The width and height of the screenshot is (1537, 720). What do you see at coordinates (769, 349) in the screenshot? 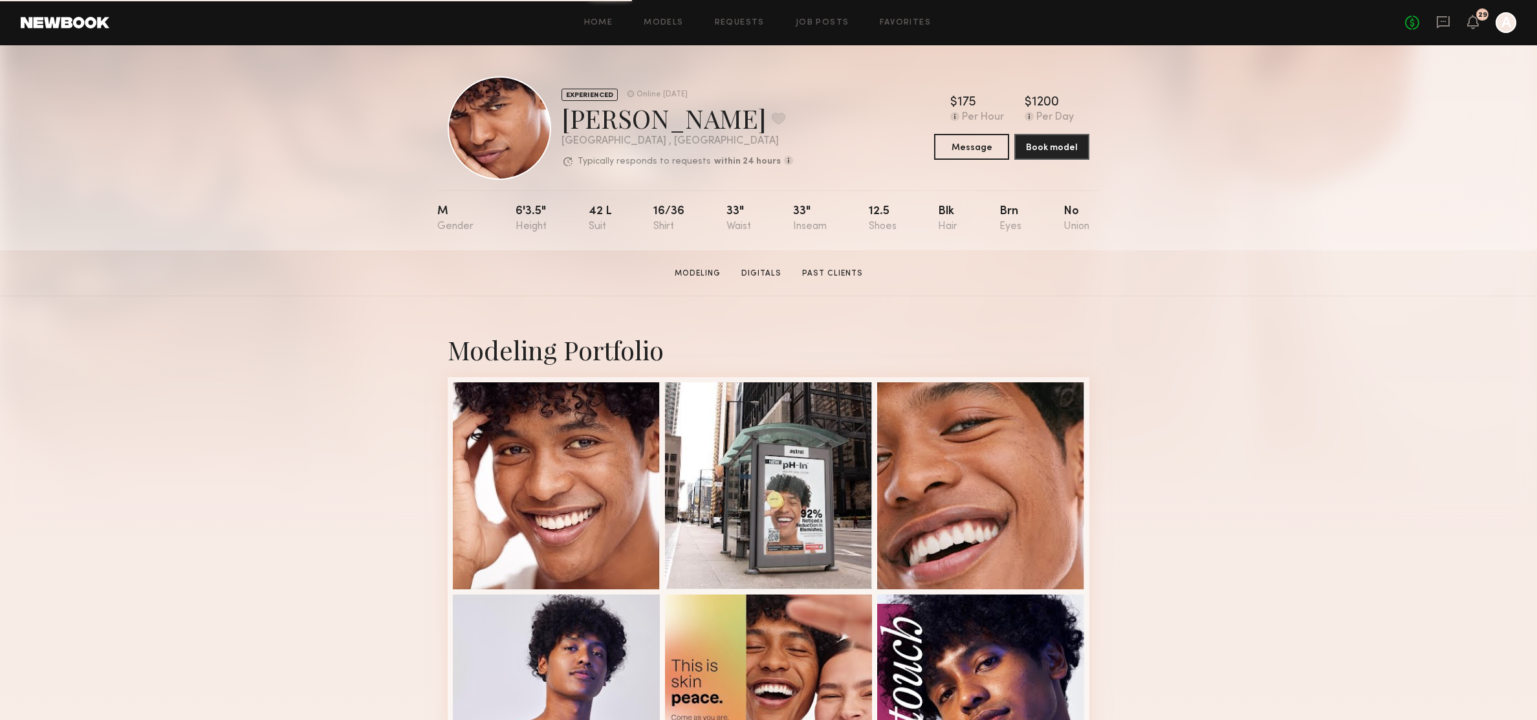
I see `div: Modeling Portfolio` at bounding box center [769, 349].